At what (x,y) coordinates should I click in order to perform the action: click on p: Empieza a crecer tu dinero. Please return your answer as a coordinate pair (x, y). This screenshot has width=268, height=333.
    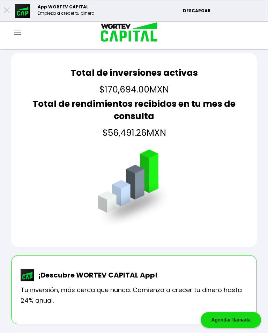
    Looking at the image, I should click on (66, 13).